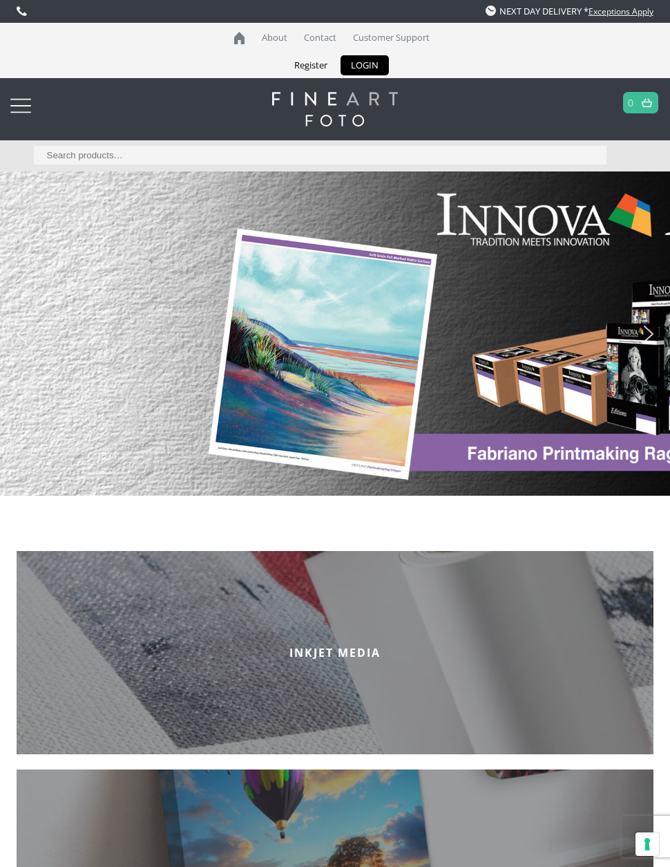  Describe the element at coordinates (647, 102) in the screenshot. I see `img: basket.svg` at that location.